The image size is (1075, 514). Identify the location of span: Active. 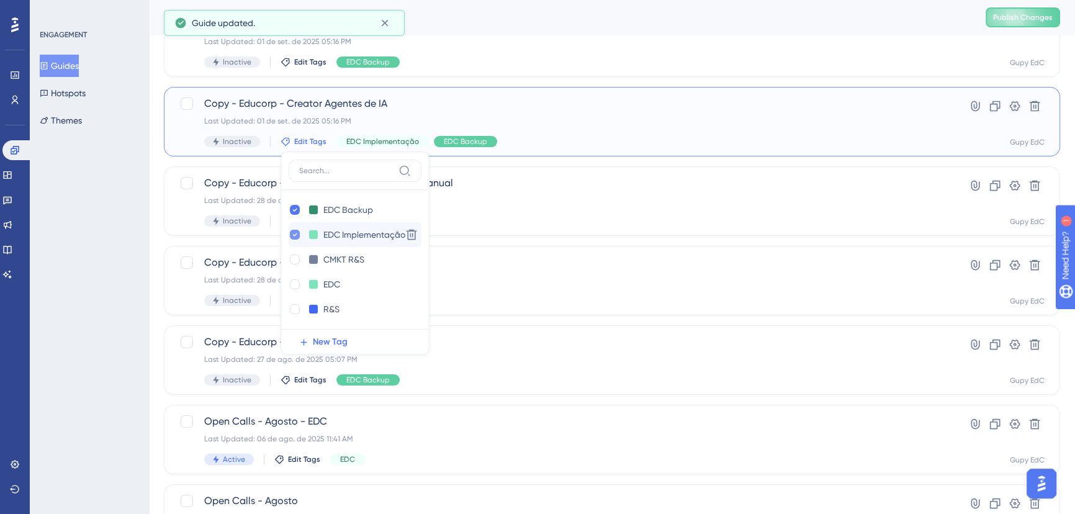
(234, 459).